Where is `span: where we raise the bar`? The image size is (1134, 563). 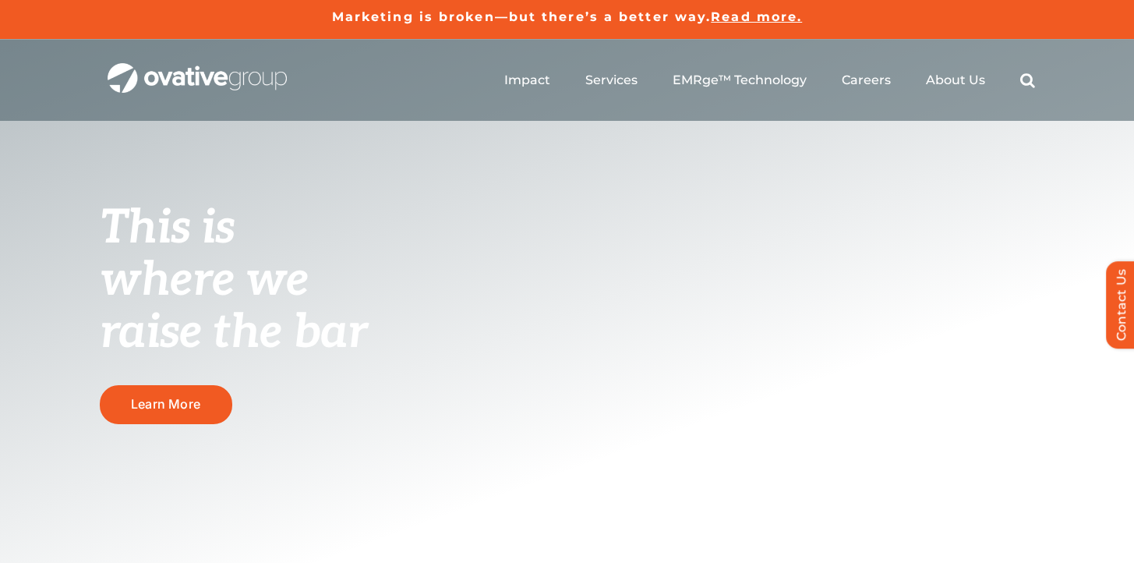
span: where we raise the bar is located at coordinates (233, 306).